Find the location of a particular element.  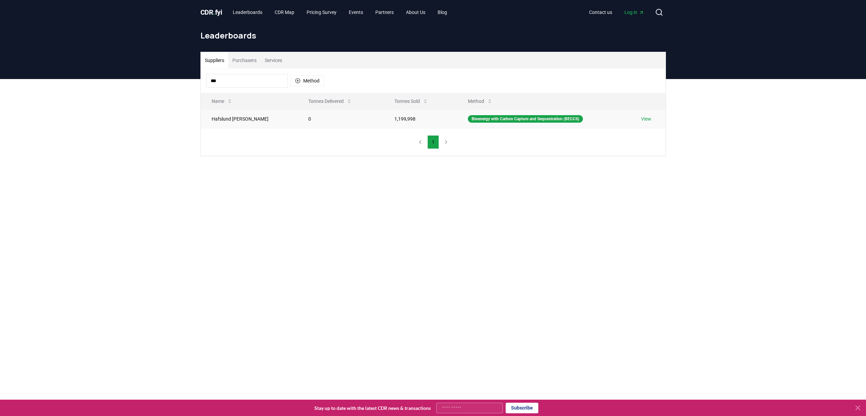

a: Pricing Survey is located at coordinates (322, 12).